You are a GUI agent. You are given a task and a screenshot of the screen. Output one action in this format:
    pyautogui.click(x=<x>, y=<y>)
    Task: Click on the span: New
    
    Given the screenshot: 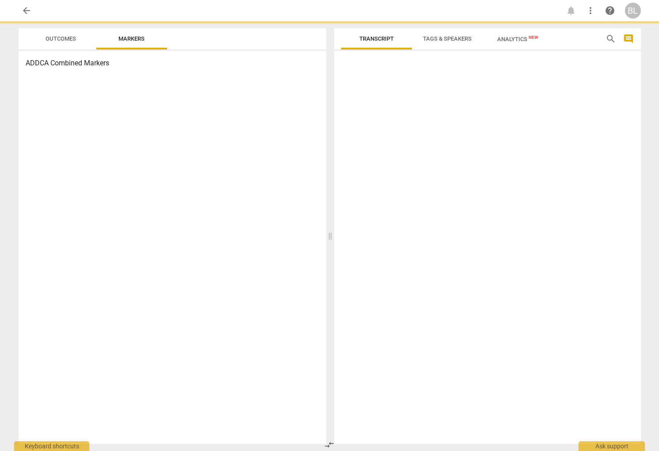 What is the action you would take?
    pyautogui.click(x=534, y=37)
    